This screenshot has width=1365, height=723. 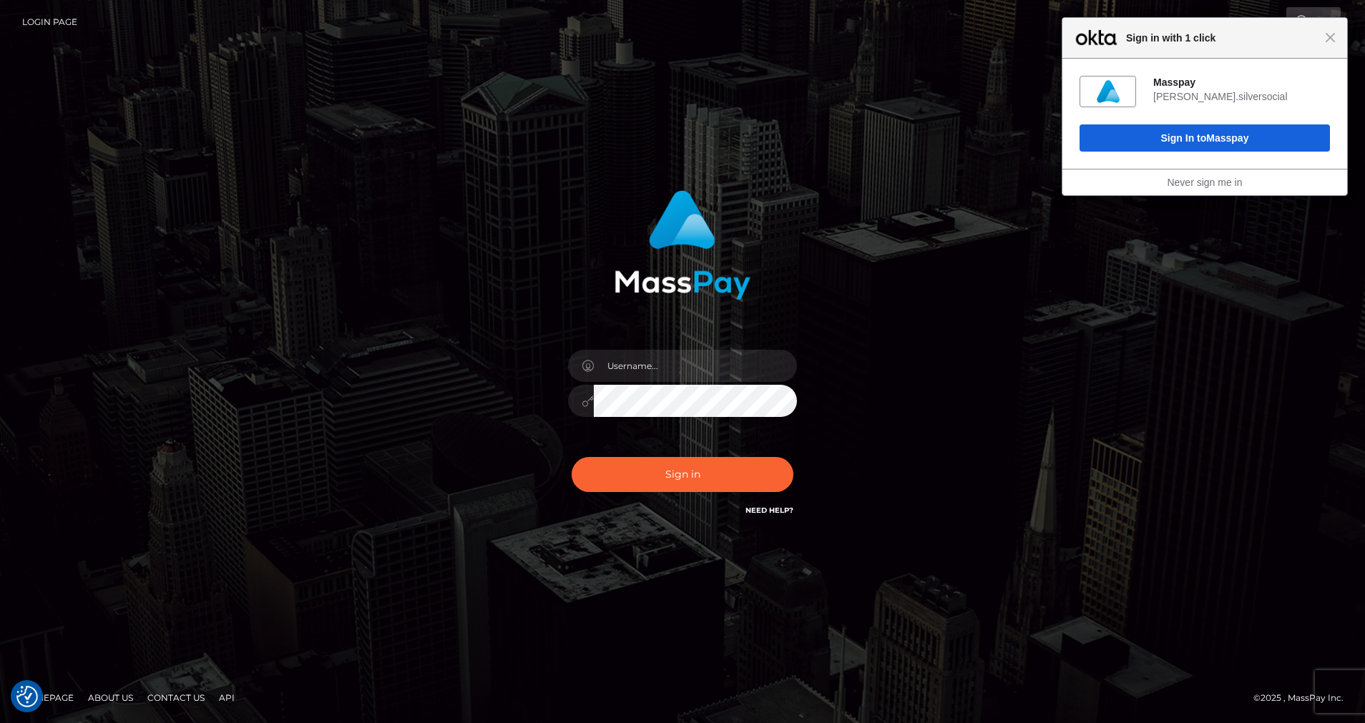 I want to click on a: About Us, so click(x=110, y=697).